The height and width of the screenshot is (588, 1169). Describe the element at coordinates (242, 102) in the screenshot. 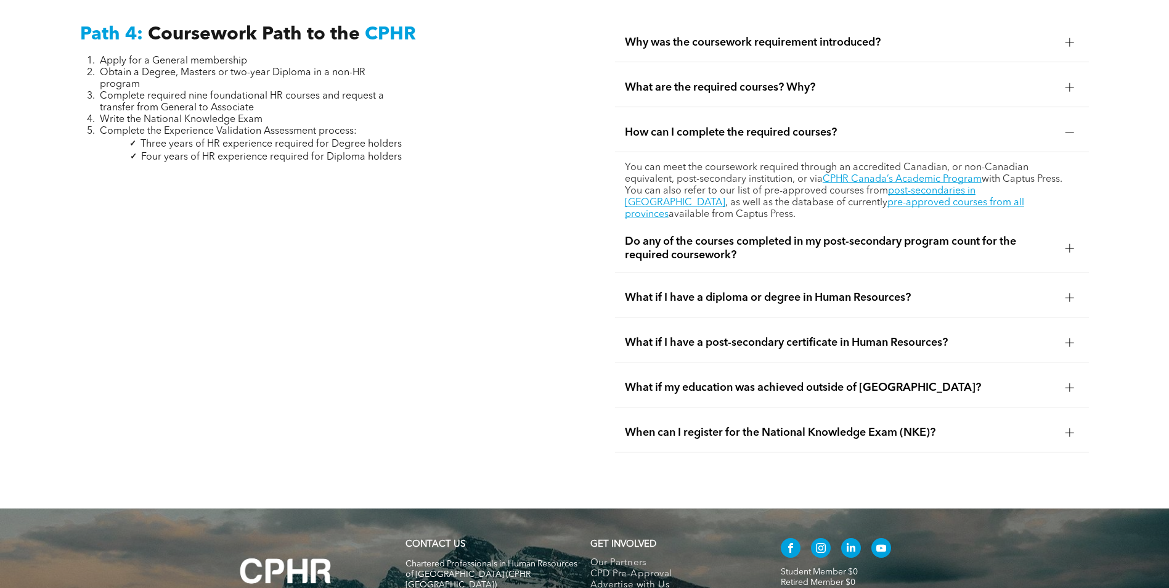

I see `span: Complete required nine foundational HR courses and request a transfer from General to Associate` at that location.